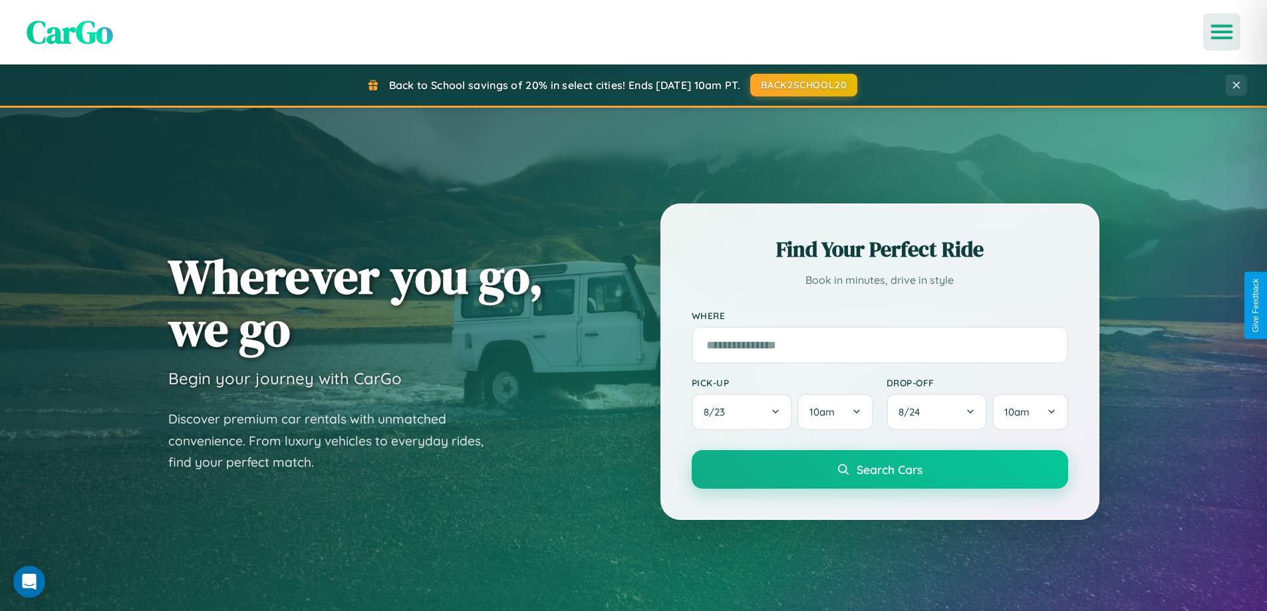  What do you see at coordinates (356, 303) in the screenshot?
I see `h1: Wherever you go, we go` at bounding box center [356, 303].